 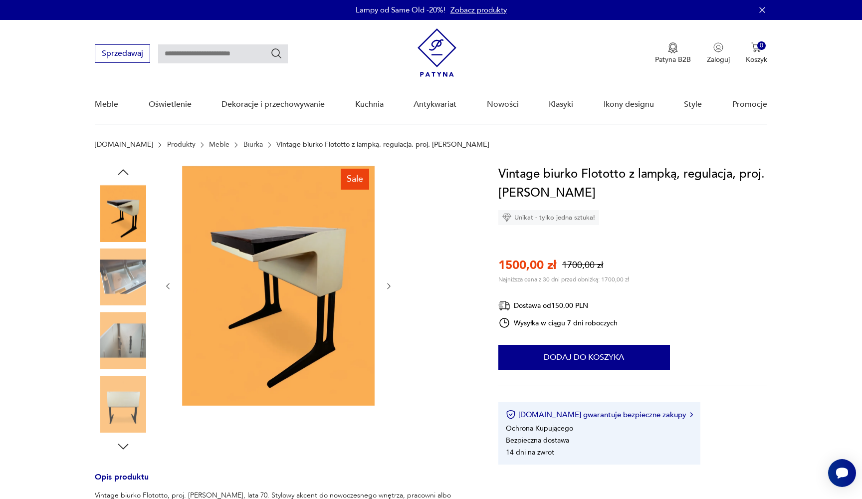 I want to click on button: Sprzedawaj, so click(x=122, y=53).